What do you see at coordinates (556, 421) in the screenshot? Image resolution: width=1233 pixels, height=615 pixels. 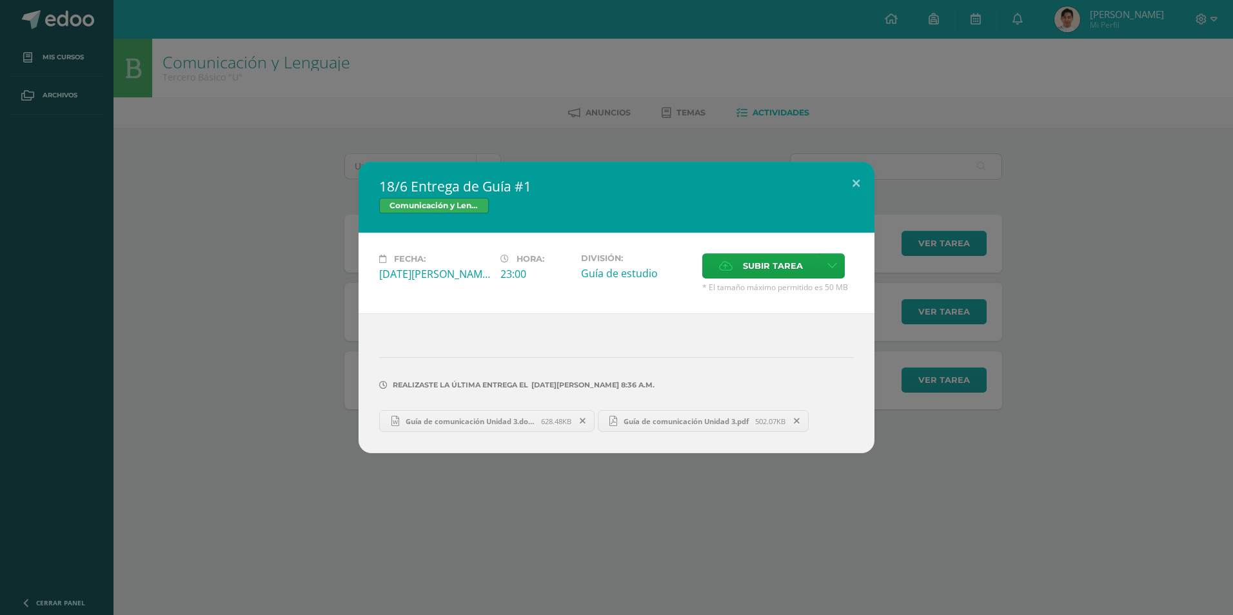 I see `span: 628.48KB` at bounding box center [556, 421].